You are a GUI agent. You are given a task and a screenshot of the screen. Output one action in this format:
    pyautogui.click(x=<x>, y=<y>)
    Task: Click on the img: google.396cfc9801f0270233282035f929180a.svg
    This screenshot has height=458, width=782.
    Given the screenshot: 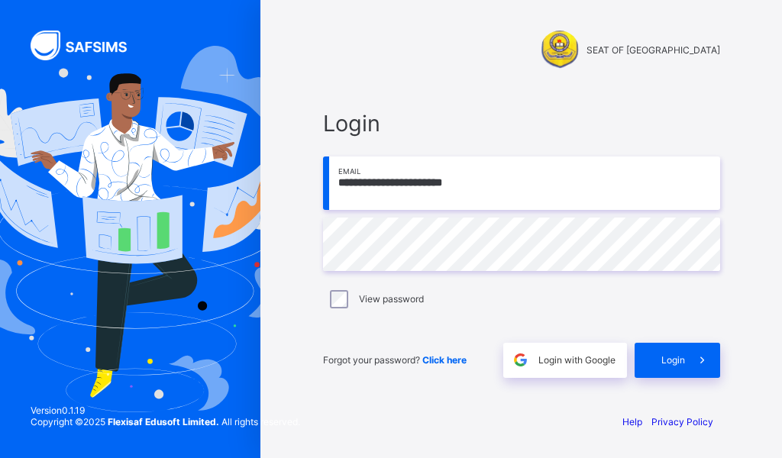 What is the action you would take?
    pyautogui.click(x=520, y=360)
    